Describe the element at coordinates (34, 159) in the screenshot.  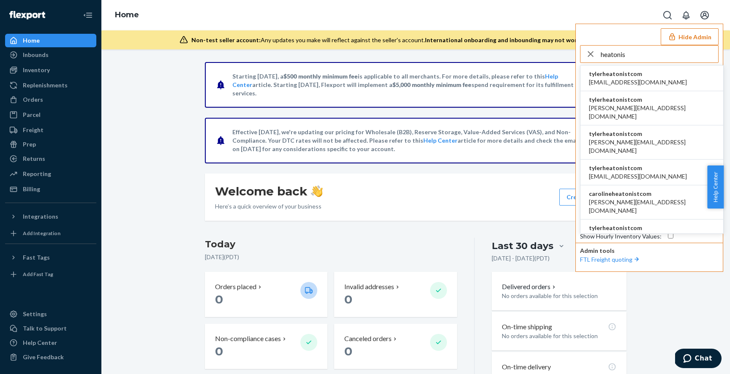
I see `div: Returns` at that location.